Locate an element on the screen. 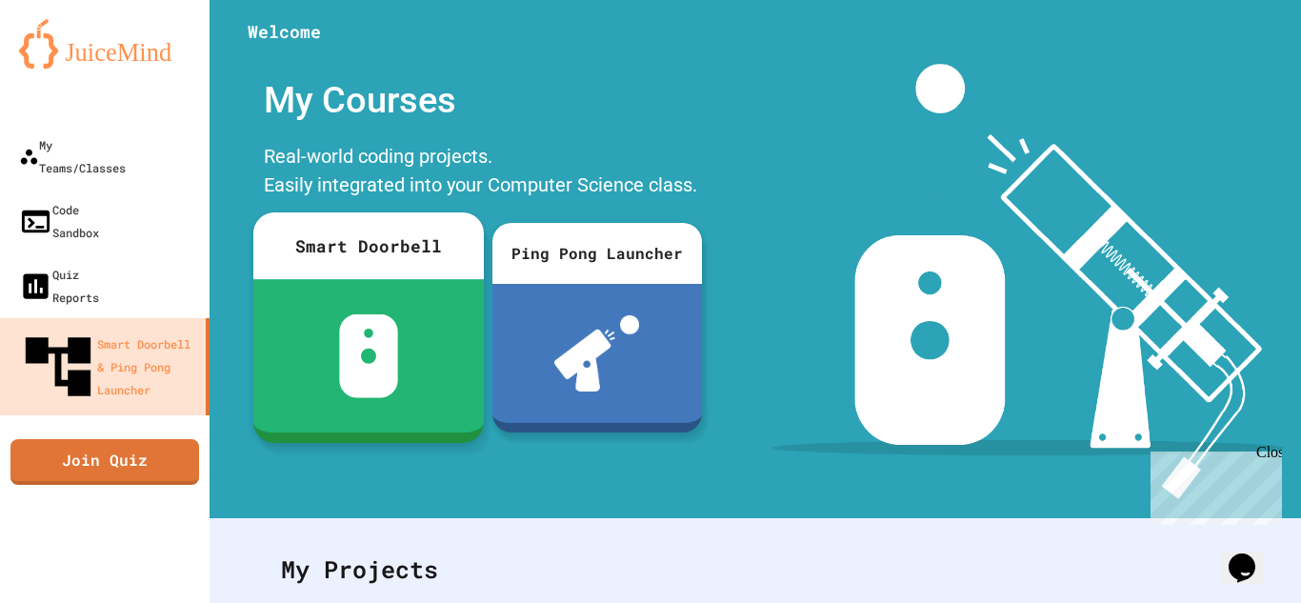 Image resolution: width=1301 pixels, height=603 pixels. div: Quiz Reports is located at coordinates (59, 286).